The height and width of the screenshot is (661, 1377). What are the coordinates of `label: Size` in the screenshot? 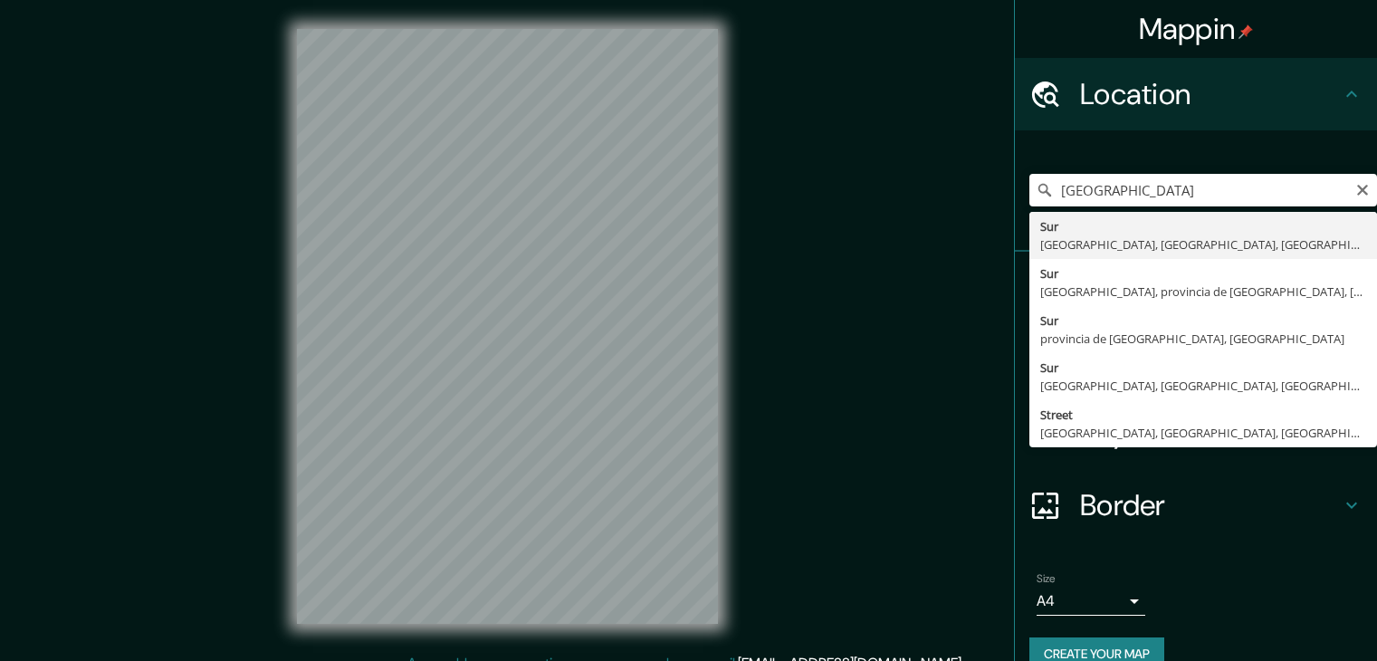 It's located at (1046, 579).